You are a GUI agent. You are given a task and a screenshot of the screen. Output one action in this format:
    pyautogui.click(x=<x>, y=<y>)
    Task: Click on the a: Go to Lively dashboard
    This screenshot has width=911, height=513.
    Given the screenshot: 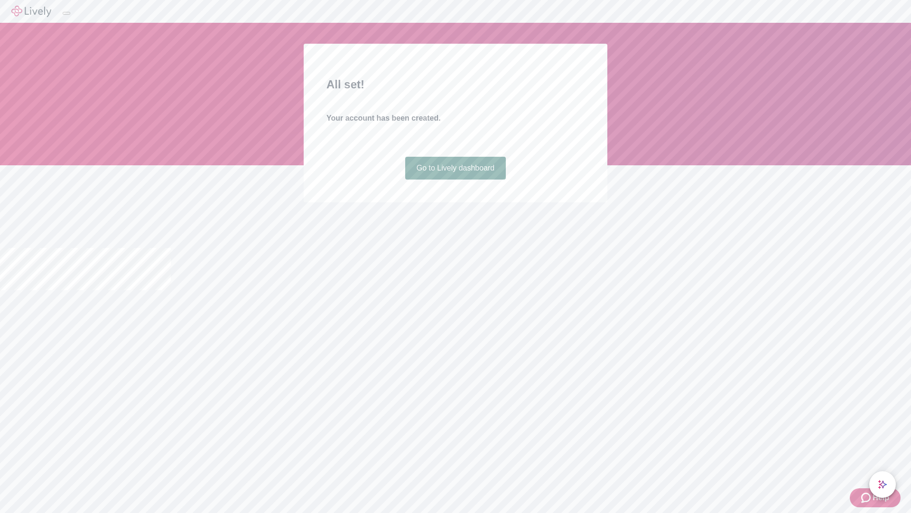 What is the action you would take?
    pyautogui.click(x=456, y=168)
    